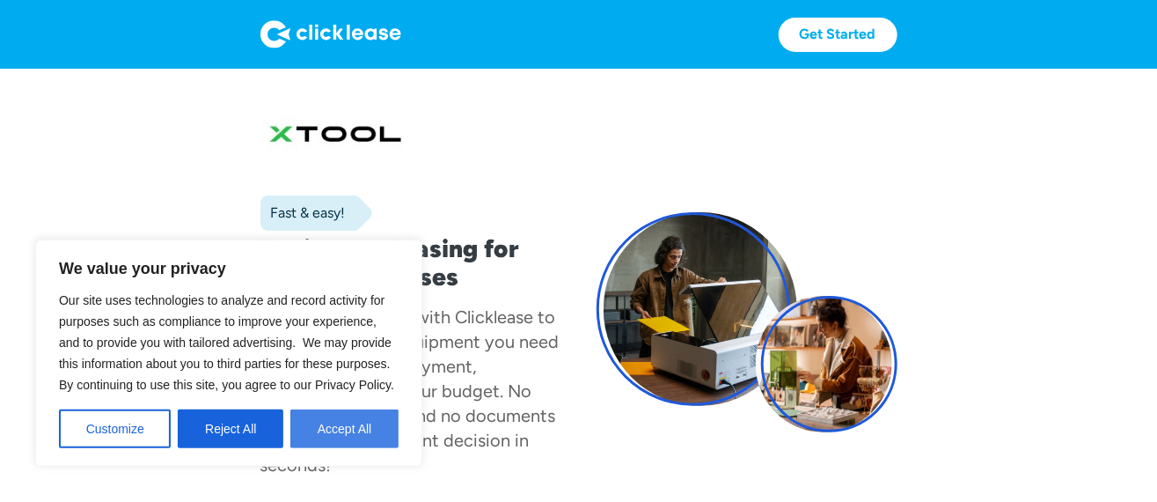 The image size is (1157, 502). Describe the element at coordinates (838, 34) in the screenshot. I see `a: Get Started` at that location.